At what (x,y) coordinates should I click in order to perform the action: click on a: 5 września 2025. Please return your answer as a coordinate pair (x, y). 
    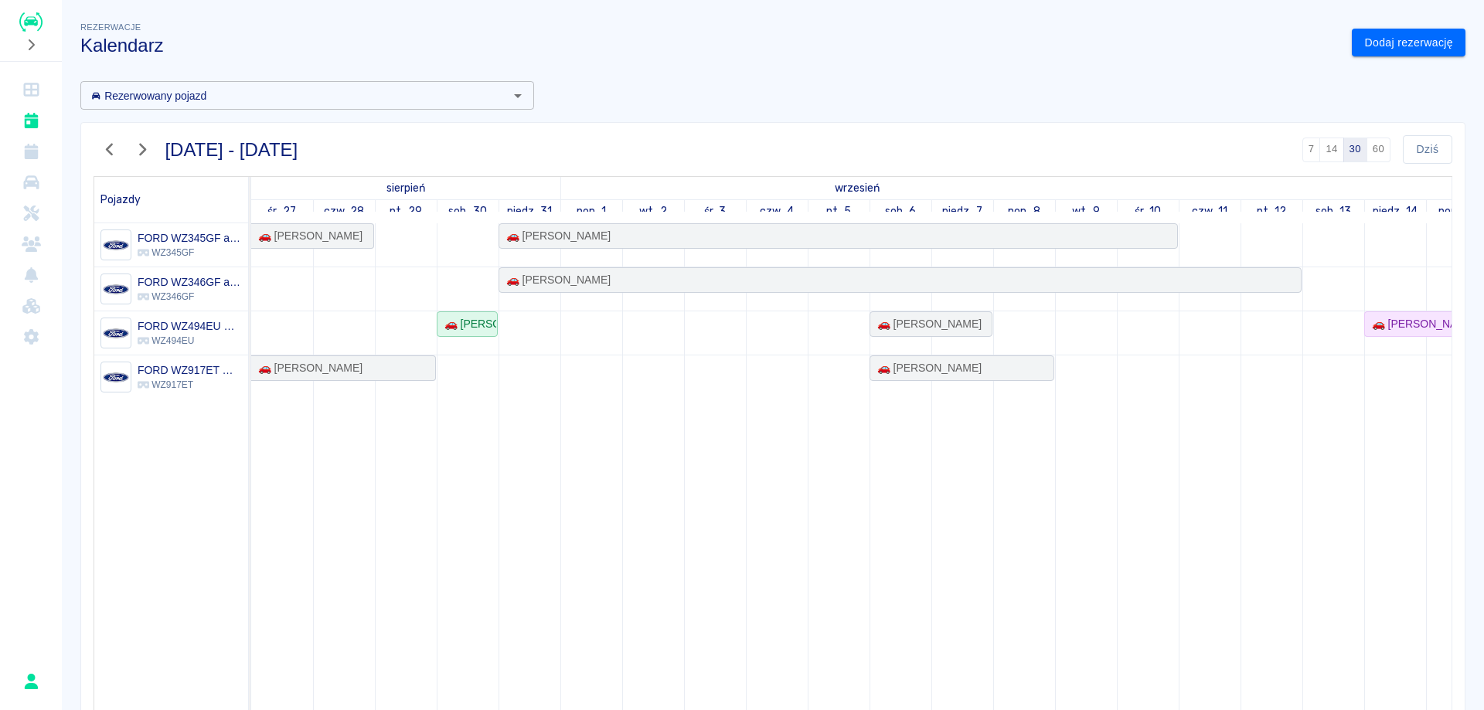
    Looking at the image, I should click on (839, 211).